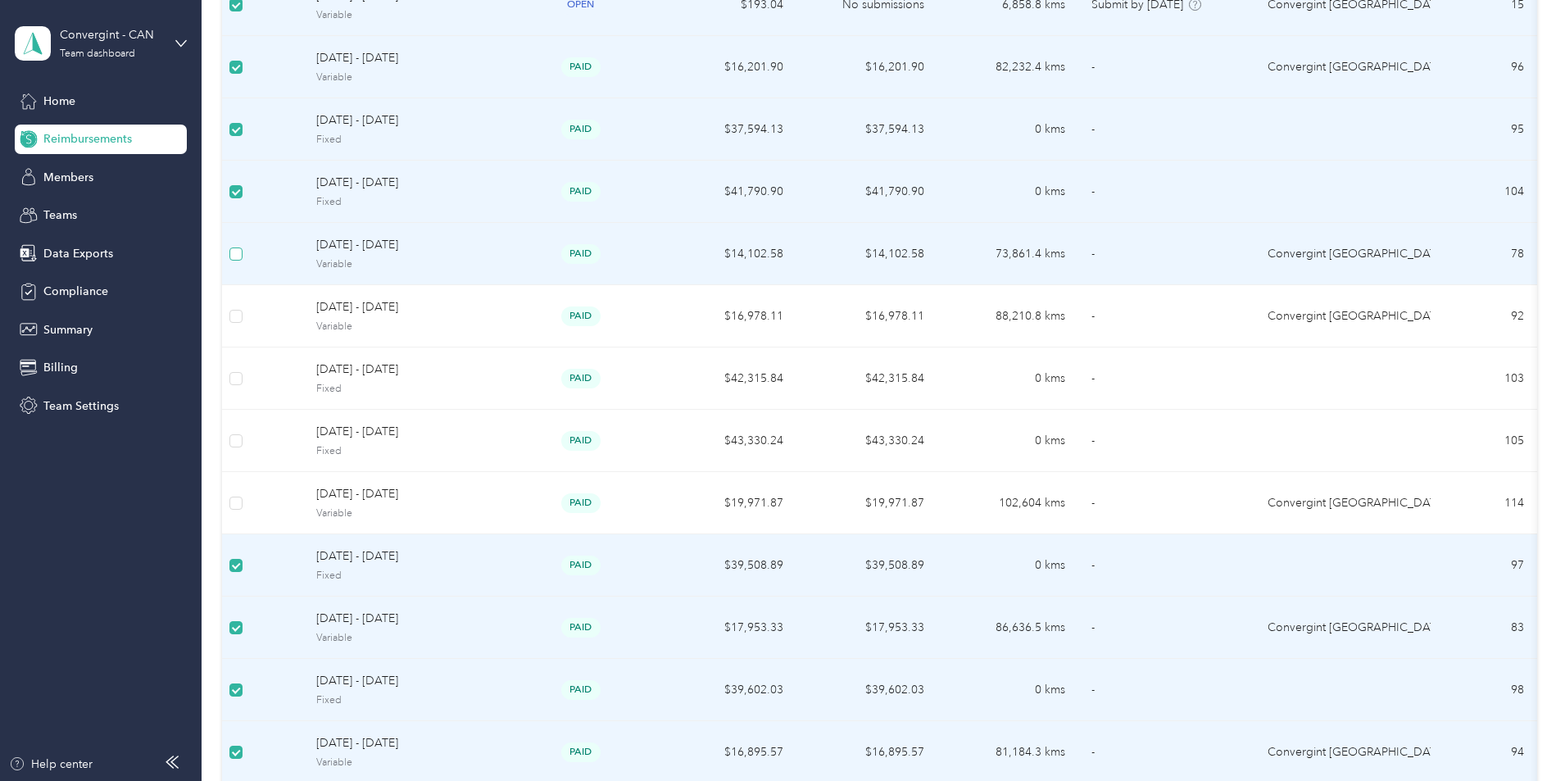 This screenshot has width=1565, height=781. I want to click on td: $19,971.87, so click(867, 503).